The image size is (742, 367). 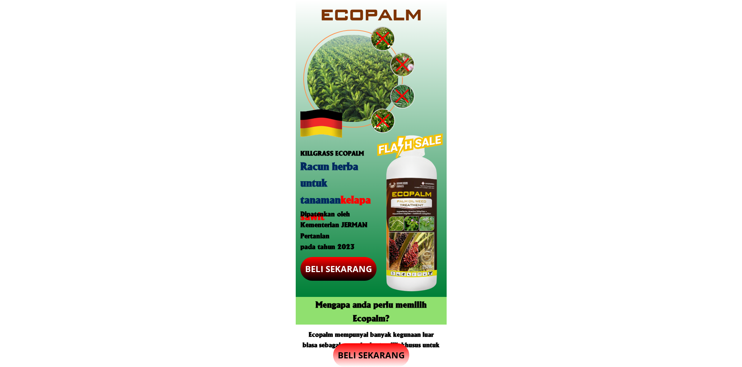 What do you see at coordinates (339, 191) in the screenshot?
I see `h2: Racun herba untuk tanaman` at bounding box center [339, 191].